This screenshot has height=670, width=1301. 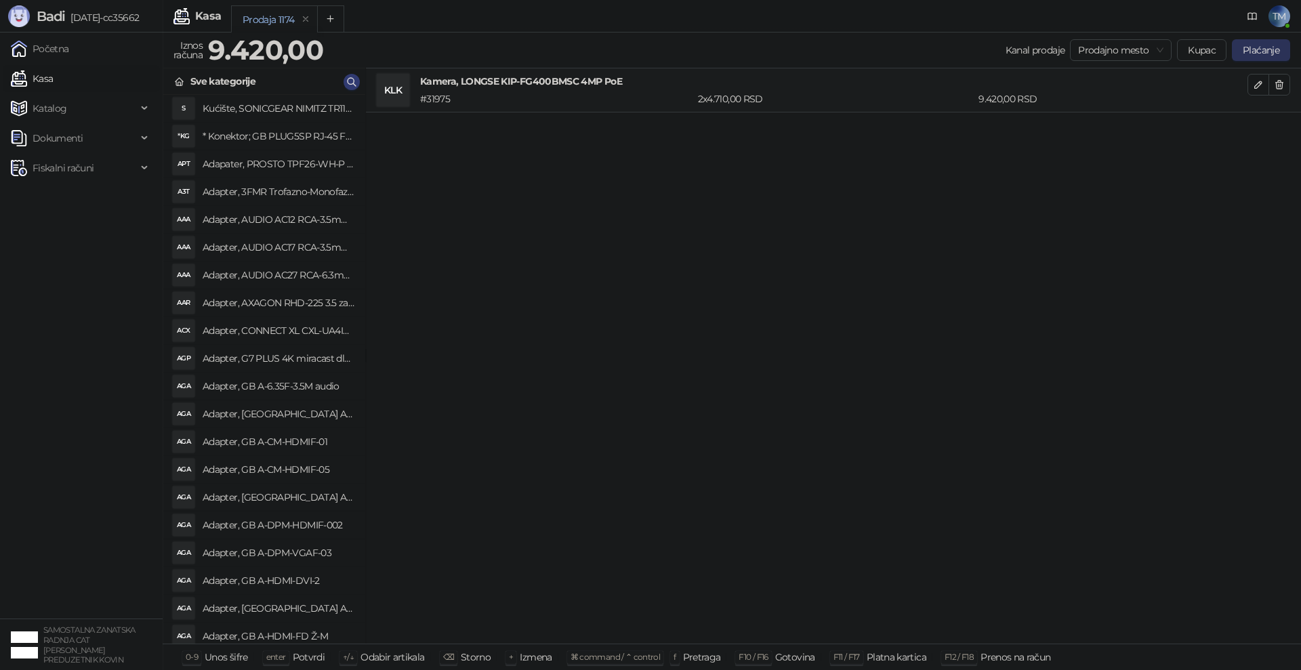 What do you see at coordinates (208, 16) in the screenshot?
I see `div: Kasa` at bounding box center [208, 16].